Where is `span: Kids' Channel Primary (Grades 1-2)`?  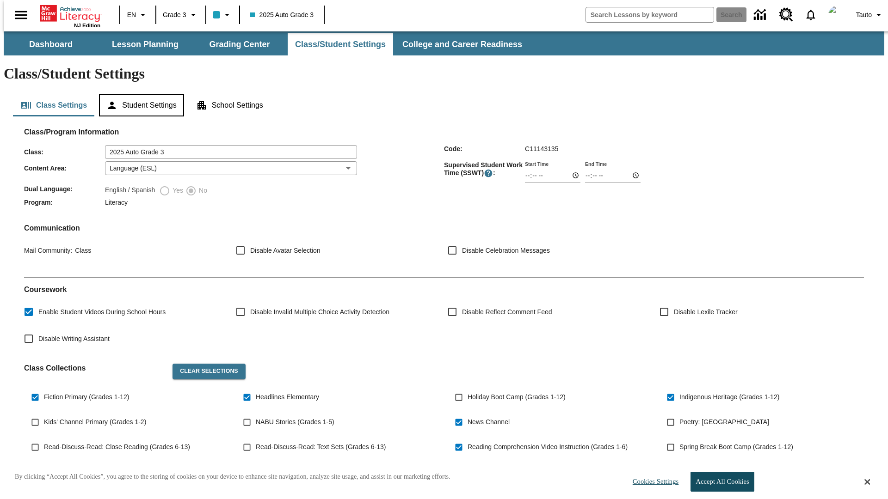 span: Kids' Channel Primary (Grades 1-2) is located at coordinates (95, 422).